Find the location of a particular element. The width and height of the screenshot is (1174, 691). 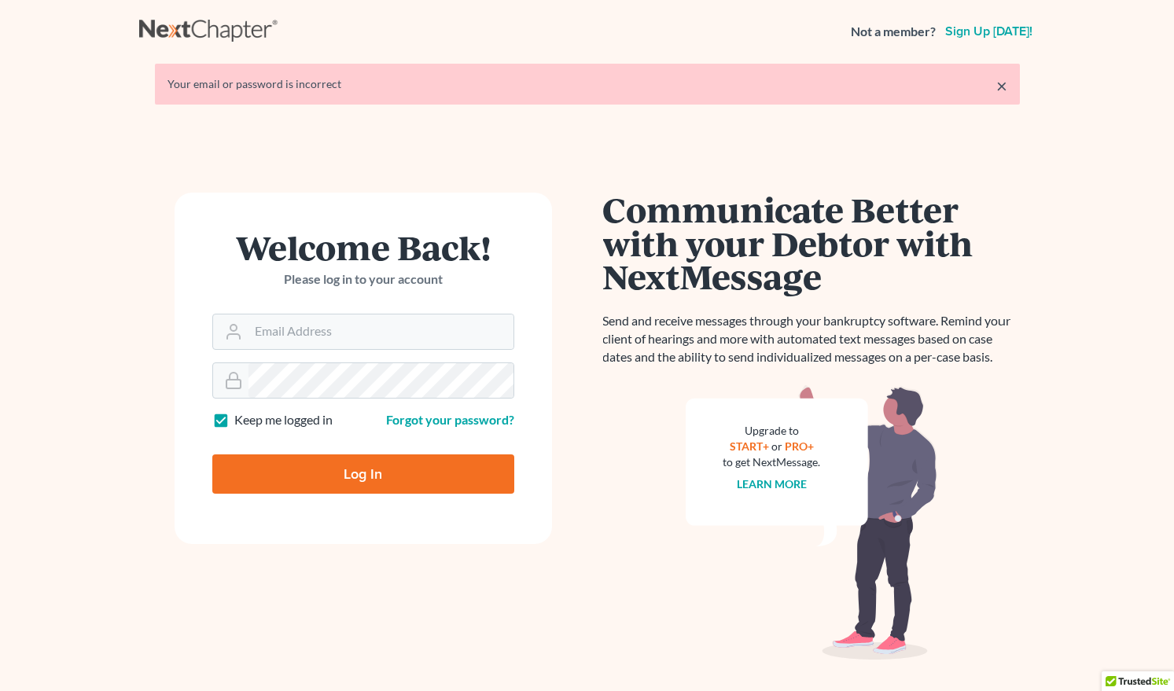

a: Forgot your password? is located at coordinates (450, 419).